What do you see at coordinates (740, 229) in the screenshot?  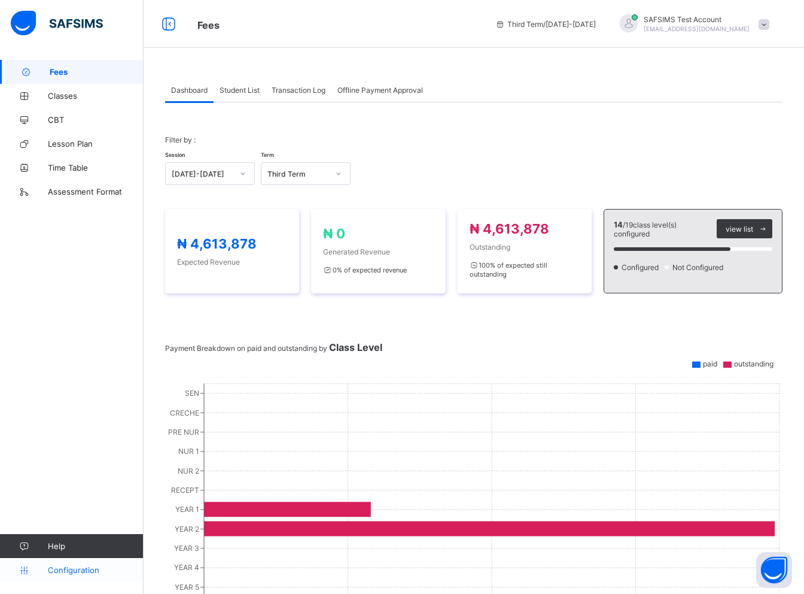 I see `span: view list` at bounding box center [740, 229].